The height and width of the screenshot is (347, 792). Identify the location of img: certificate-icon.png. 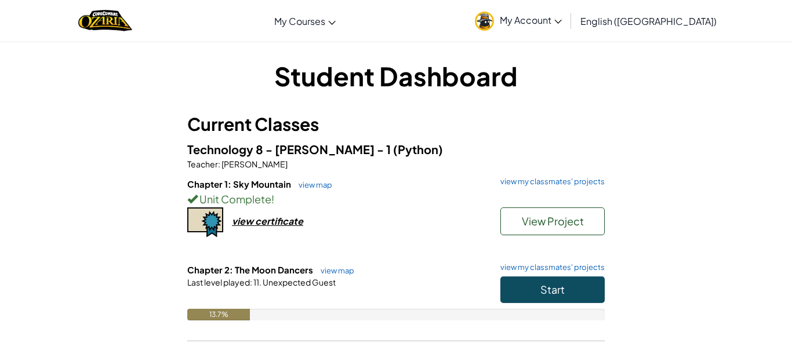
(205, 223).